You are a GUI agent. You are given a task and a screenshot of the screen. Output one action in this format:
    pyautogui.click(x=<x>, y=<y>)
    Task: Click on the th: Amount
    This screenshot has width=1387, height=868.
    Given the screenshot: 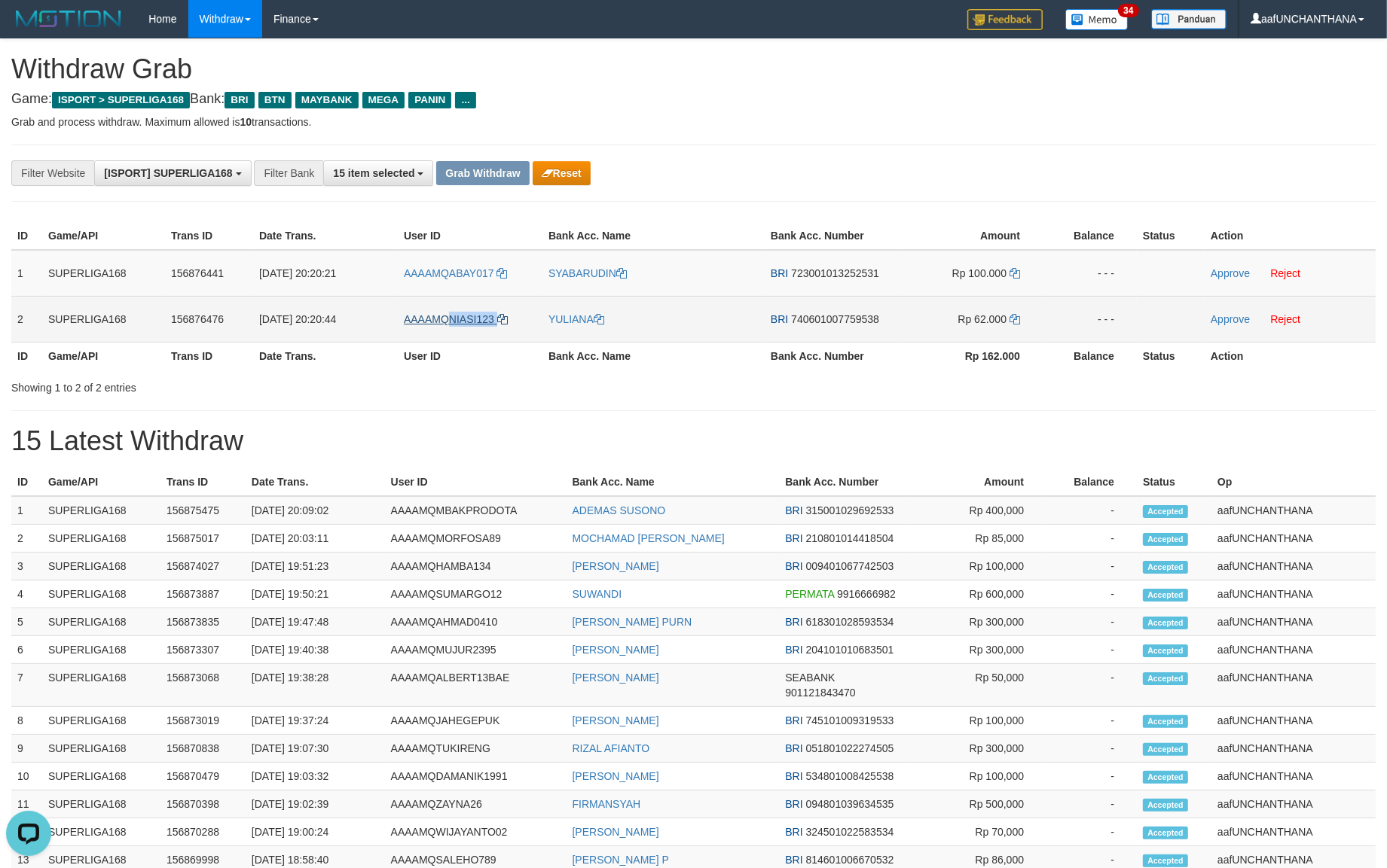 What is the action you would take?
    pyautogui.click(x=973, y=236)
    